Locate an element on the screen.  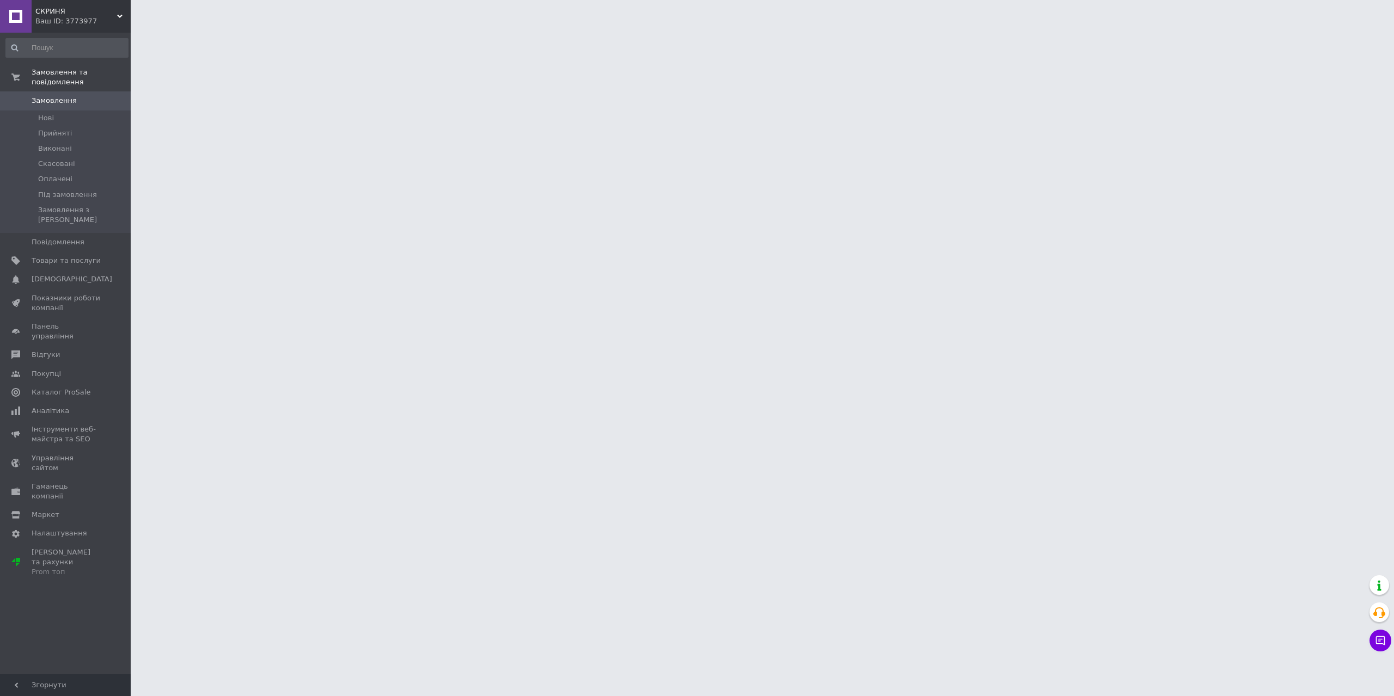
span: Покупці is located at coordinates (46, 374).